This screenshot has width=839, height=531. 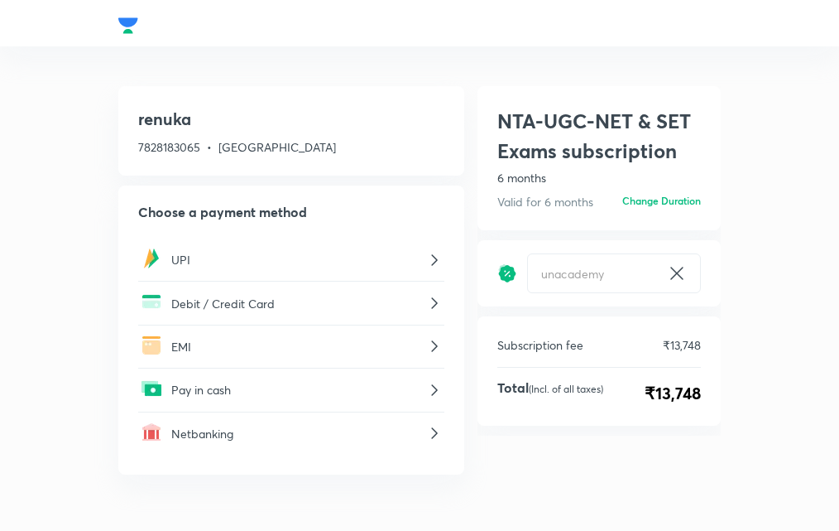 I want to click on span: 7828183065, so click(x=169, y=146).